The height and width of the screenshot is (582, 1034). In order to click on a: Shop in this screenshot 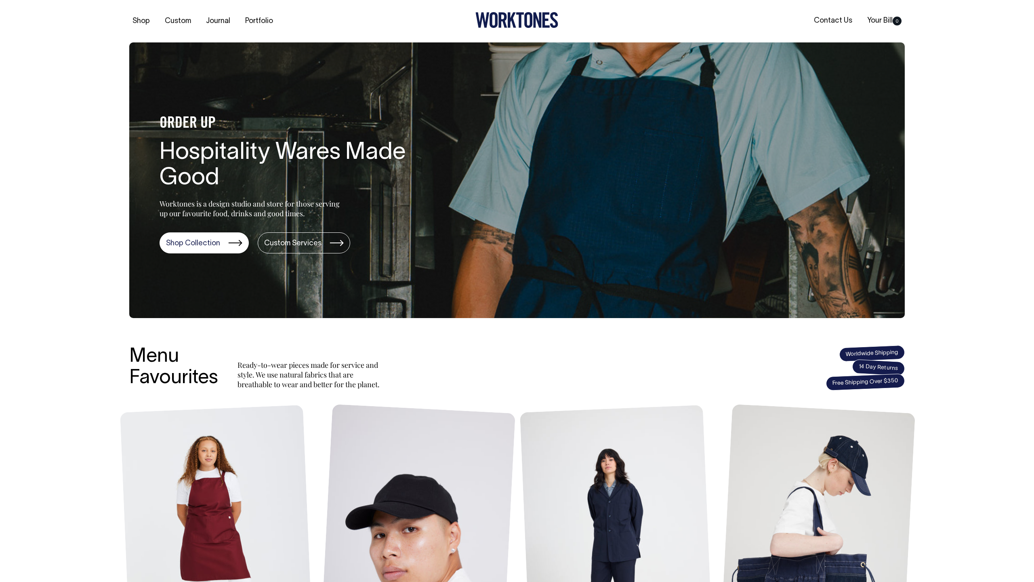, I will do `click(141, 21)`.